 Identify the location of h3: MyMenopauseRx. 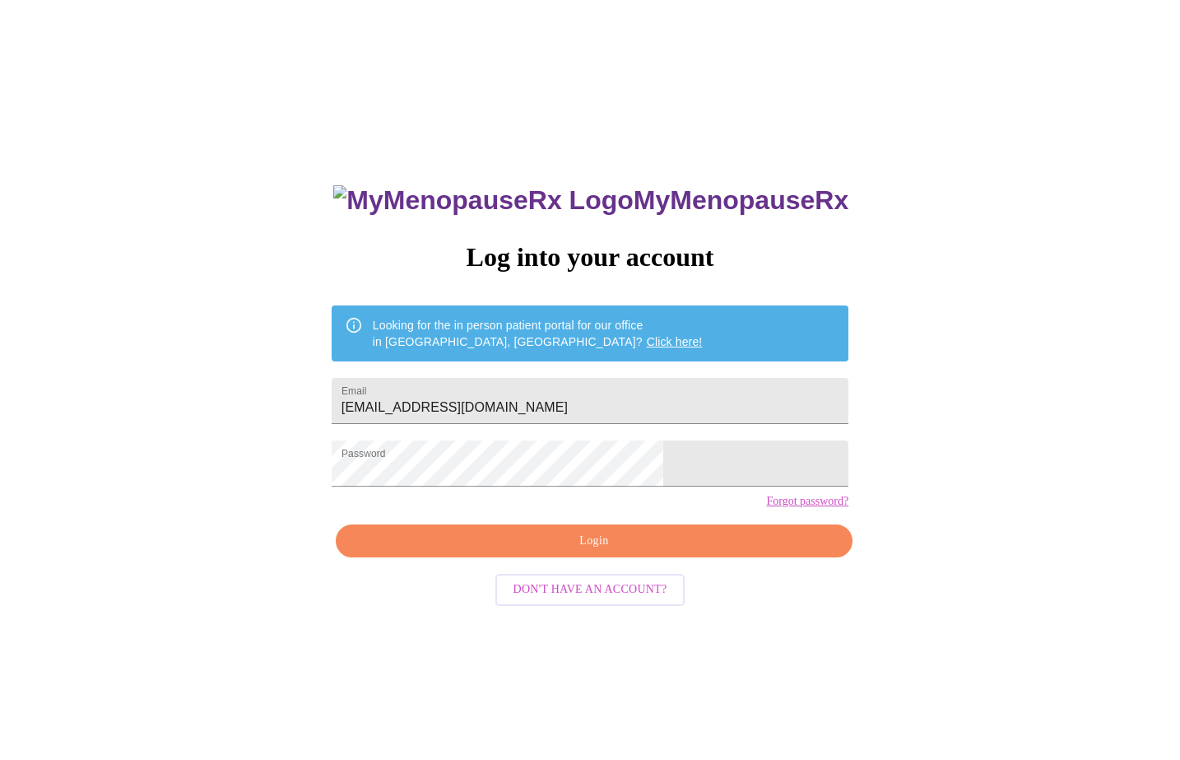
(591, 200).